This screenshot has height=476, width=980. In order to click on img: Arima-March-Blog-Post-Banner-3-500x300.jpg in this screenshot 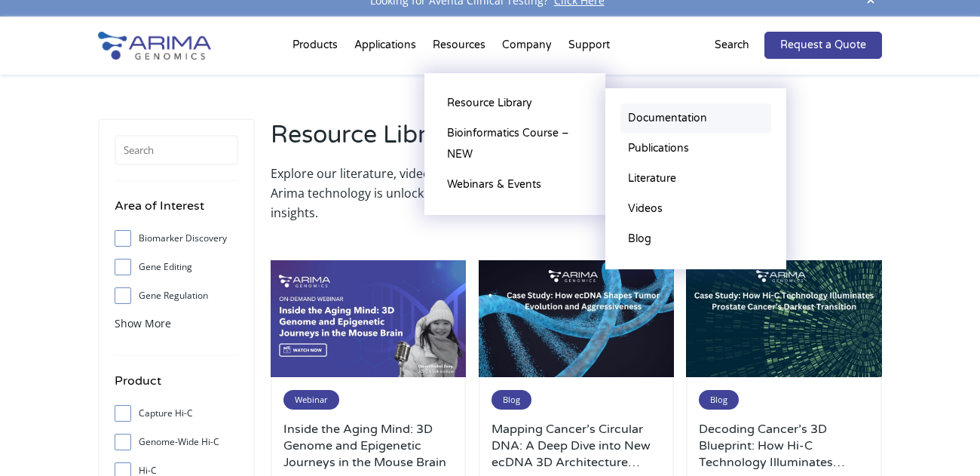, I will do `click(784, 319)`.